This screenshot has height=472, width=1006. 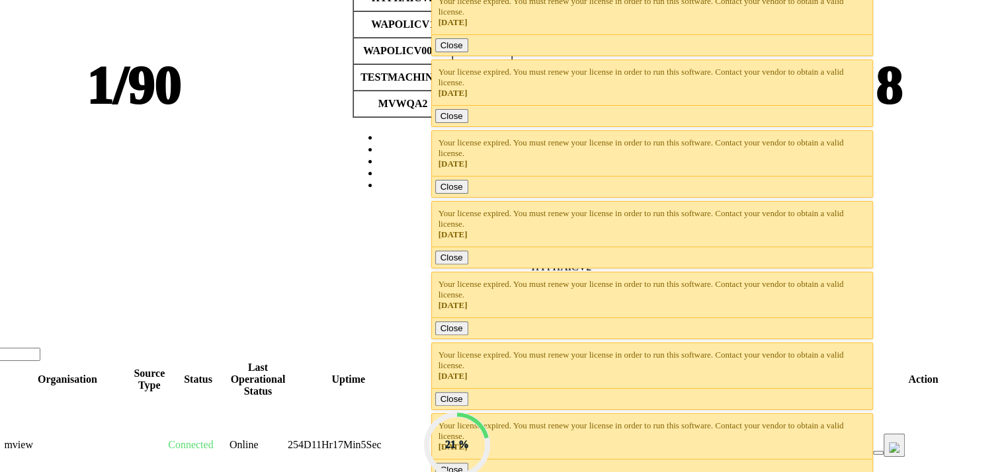 What do you see at coordinates (19, 444) in the screenshot?
I see `span: mview` at bounding box center [19, 444].